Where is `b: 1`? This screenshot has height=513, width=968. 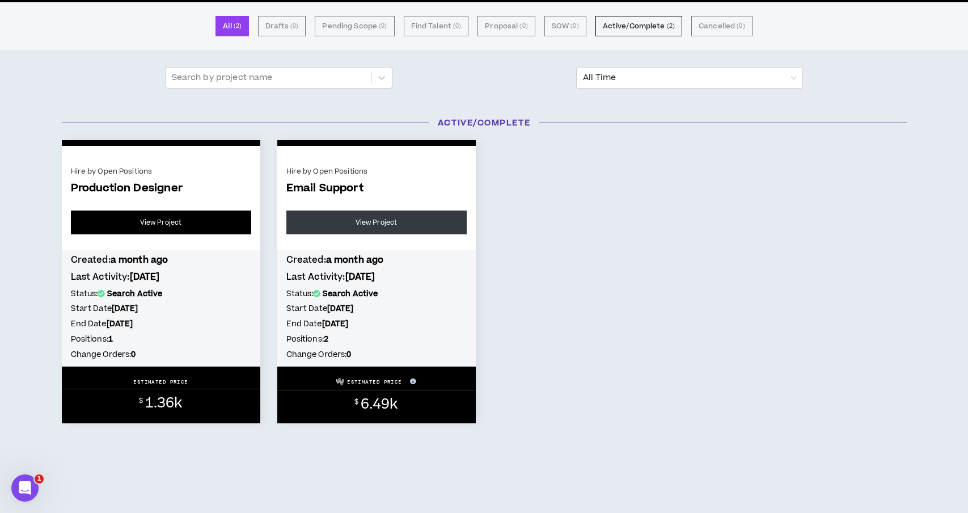 b: 1 is located at coordinates (111, 339).